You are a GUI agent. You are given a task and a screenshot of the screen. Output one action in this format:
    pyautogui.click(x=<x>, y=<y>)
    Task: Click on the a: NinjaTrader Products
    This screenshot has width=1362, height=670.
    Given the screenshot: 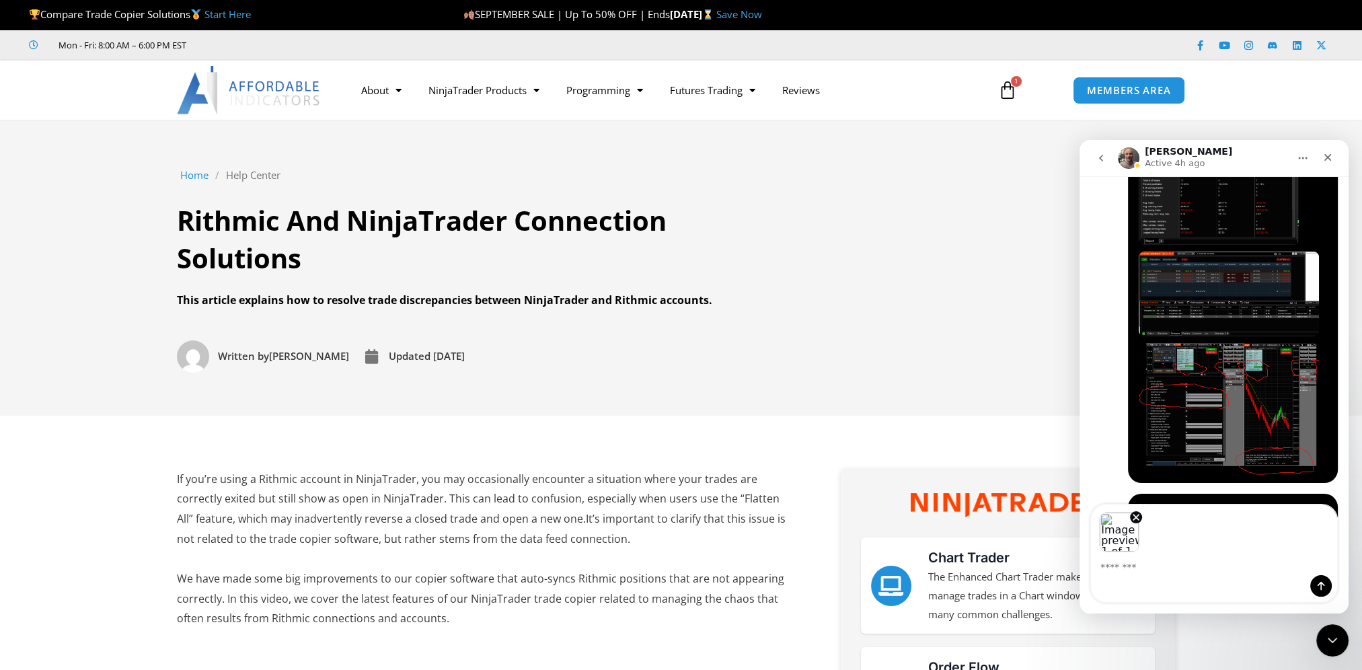 What is the action you would take?
    pyautogui.click(x=484, y=90)
    